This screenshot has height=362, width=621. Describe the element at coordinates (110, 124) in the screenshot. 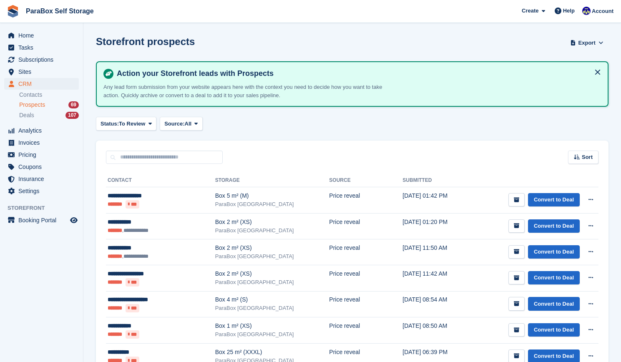

I see `span: Status:` at that location.